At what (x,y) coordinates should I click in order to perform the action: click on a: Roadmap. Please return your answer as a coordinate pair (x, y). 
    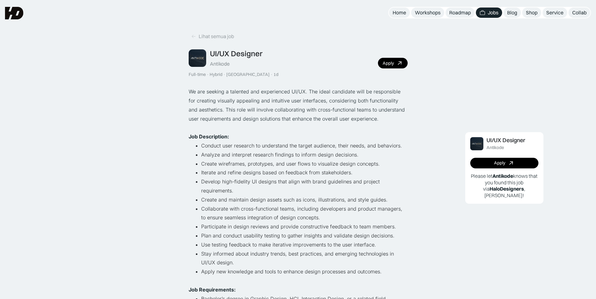
    Looking at the image, I should click on (460, 13).